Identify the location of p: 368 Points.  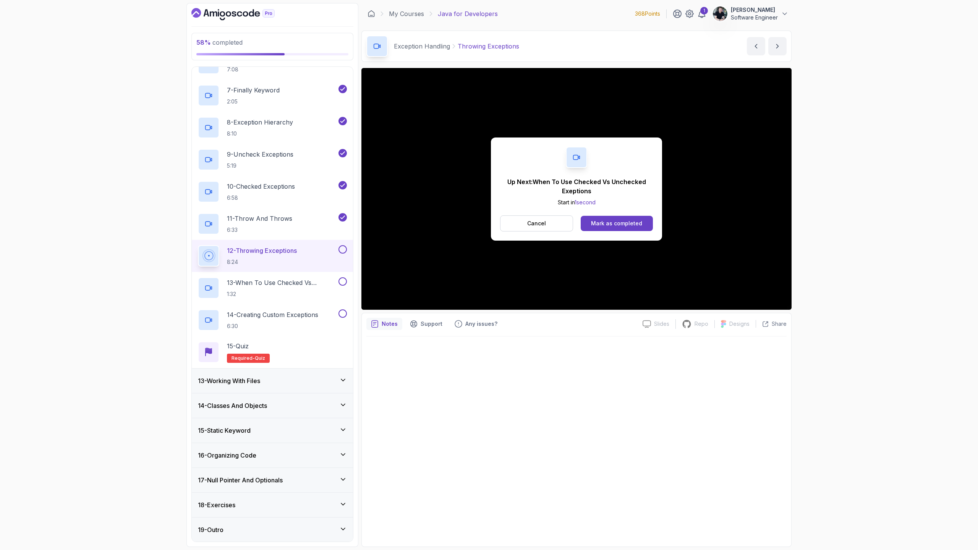
(648, 14).